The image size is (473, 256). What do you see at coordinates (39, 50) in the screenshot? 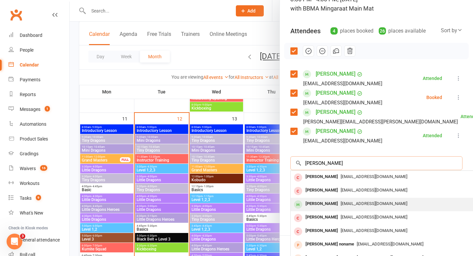
I see `a: People` at bounding box center [39, 50].